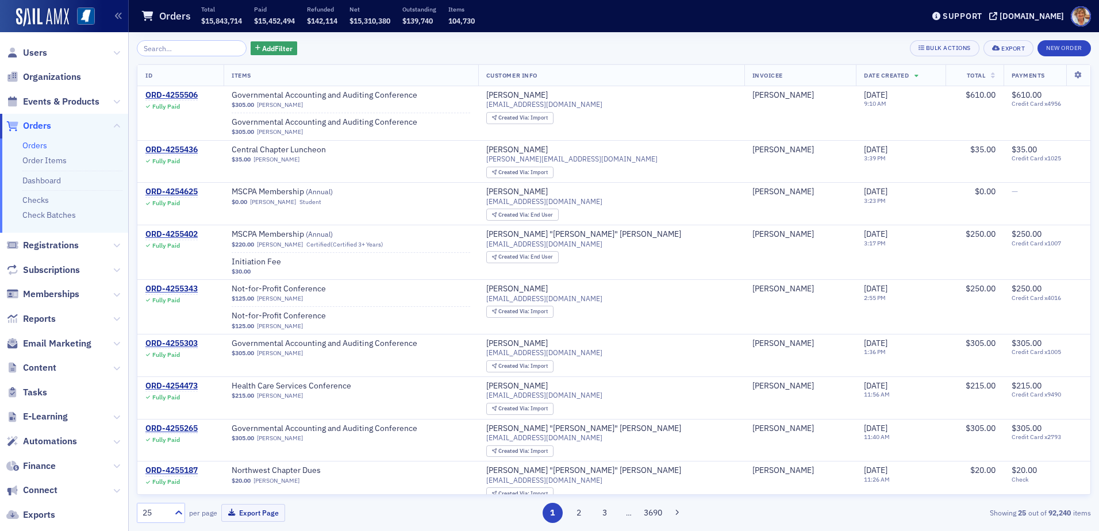  What do you see at coordinates (1064, 48) in the screenshot?
I see `button: New Order` at bounding box center [1064, 48].